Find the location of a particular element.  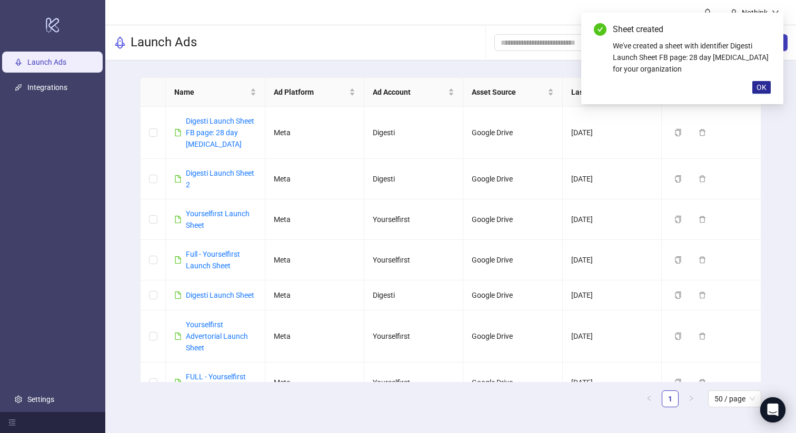

span: user is located at coordinates (734, 13).